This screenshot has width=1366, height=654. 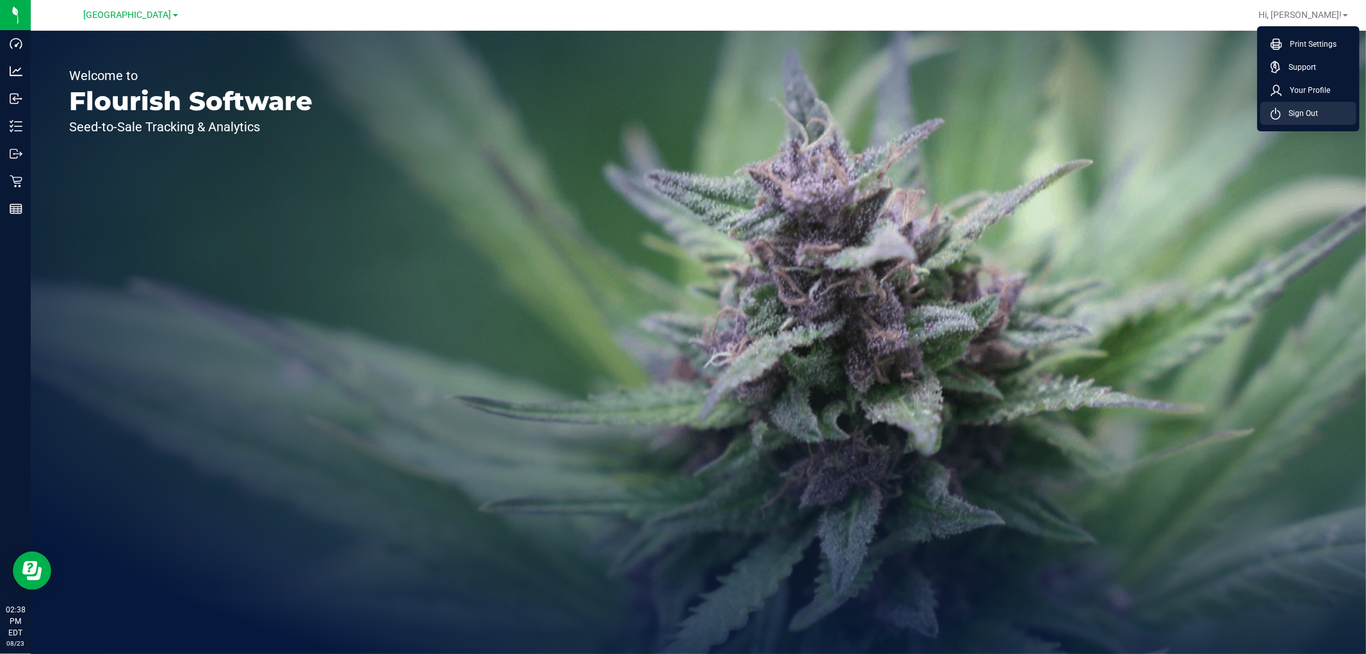 I want to click on li: Sign Out, so click(x=1308, y=113).